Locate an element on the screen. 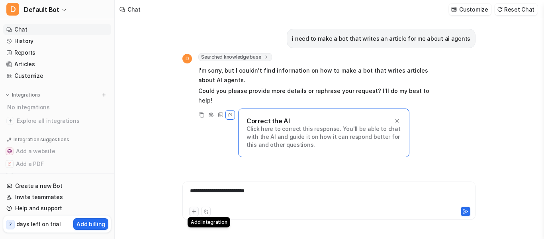  span: Searched knowledge base is located at coordinates (235, 57).